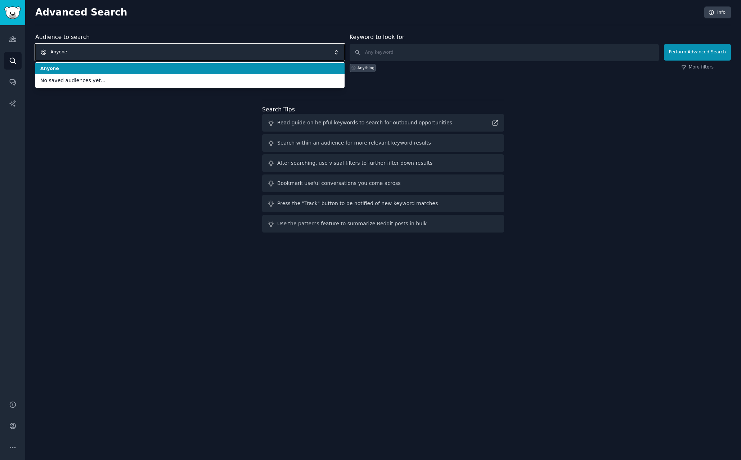 The image size is (741, 460). What do you see at coordinates (339, 183) in the screenshot?
I see `div: Bookmark useful conversations you come across` at bounding box center [339, 183].